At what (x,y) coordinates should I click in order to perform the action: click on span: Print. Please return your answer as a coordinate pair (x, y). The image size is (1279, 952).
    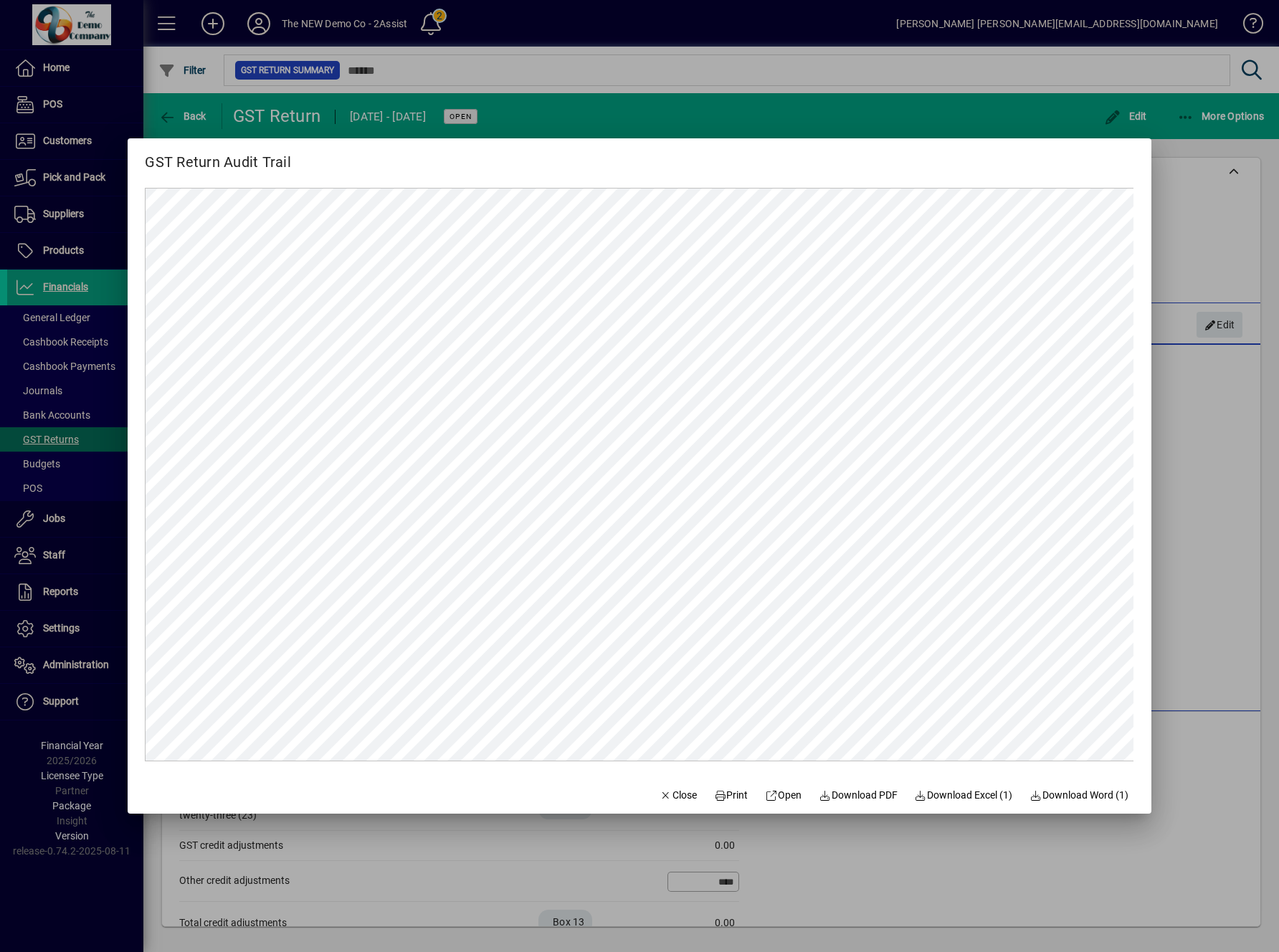
    Looking at the image, I should click on (731, 795).